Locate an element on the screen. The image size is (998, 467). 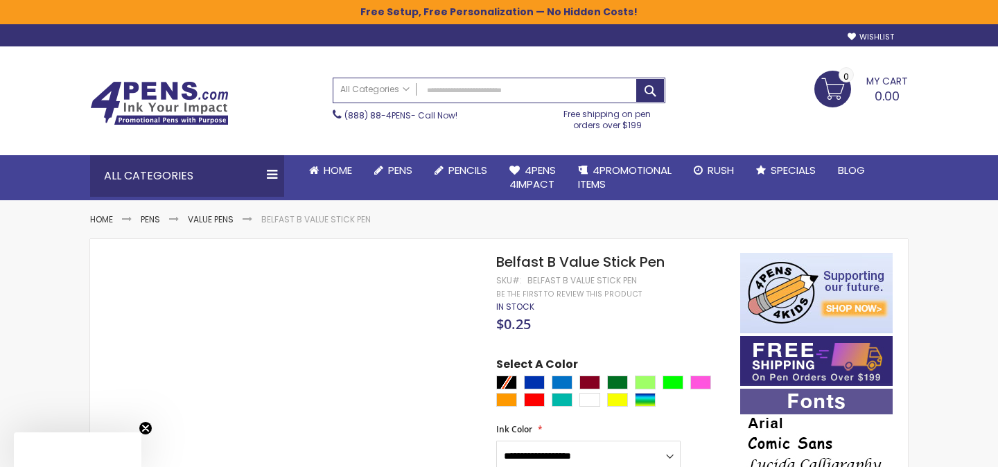
div: Green is located at coordinates (617, 383).